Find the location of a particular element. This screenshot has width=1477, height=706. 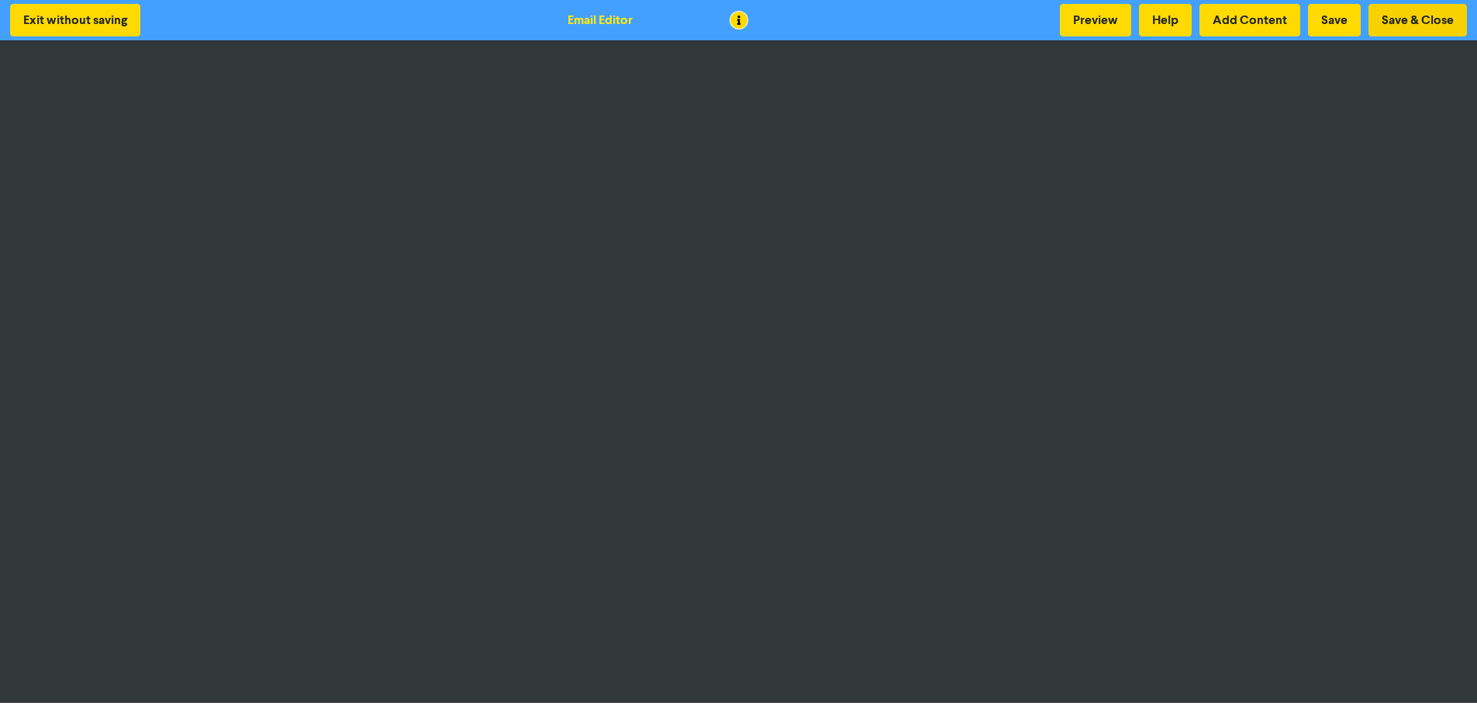

button: Save is located at coordinates (1335, 20).